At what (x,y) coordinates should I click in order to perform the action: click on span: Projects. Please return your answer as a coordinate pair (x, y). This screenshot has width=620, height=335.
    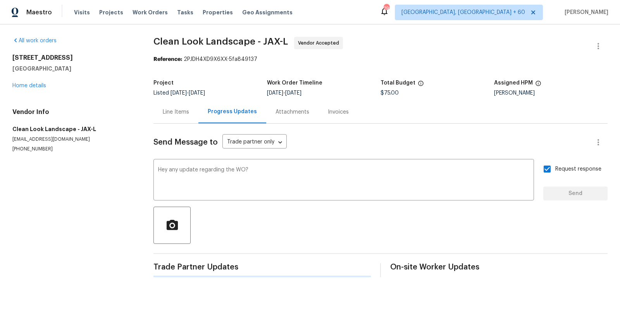
    Looking at the image, I should click on (111, 12).